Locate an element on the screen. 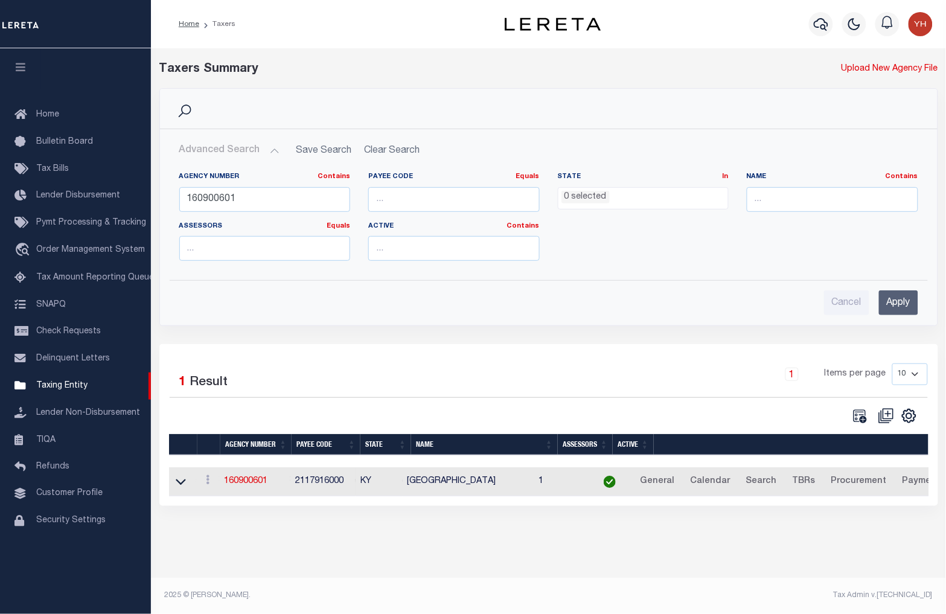 The height and width of the screenshot is (614, 946). a: Procurement is located at coordinates (859, 482).